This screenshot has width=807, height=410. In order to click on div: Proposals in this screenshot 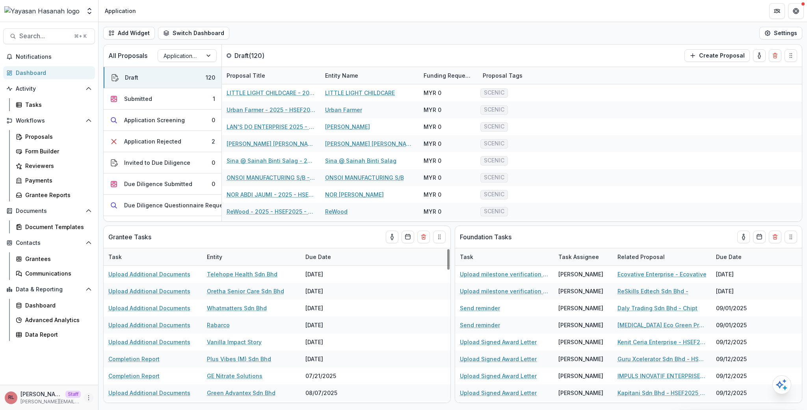, I will do `click(57, 136)`.